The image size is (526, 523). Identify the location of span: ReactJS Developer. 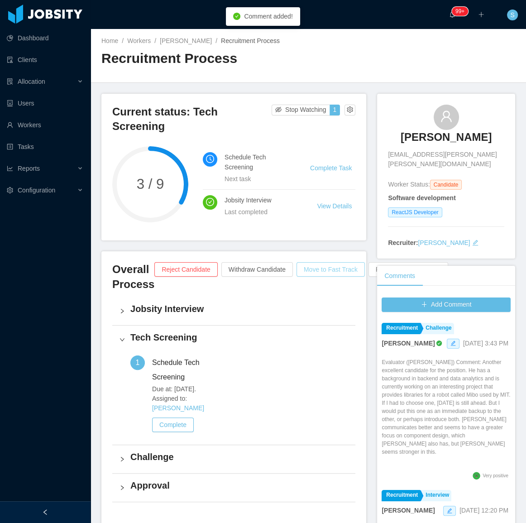
(415, 212).